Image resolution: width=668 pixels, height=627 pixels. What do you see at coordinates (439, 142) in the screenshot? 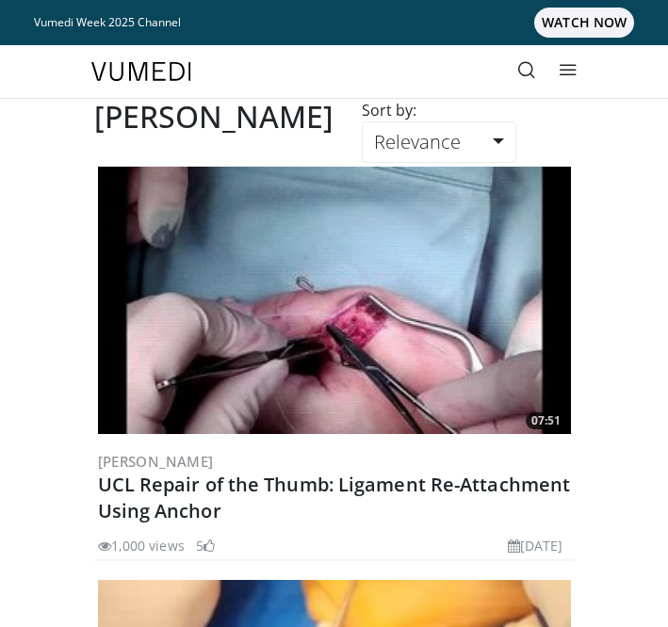
I see `a: Relevance` at bounding box center [439, 142].